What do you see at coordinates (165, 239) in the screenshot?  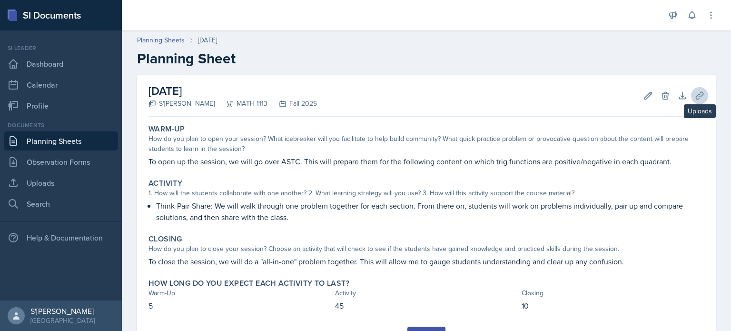 I see `label: Closing` at bounding box center [165, 239].